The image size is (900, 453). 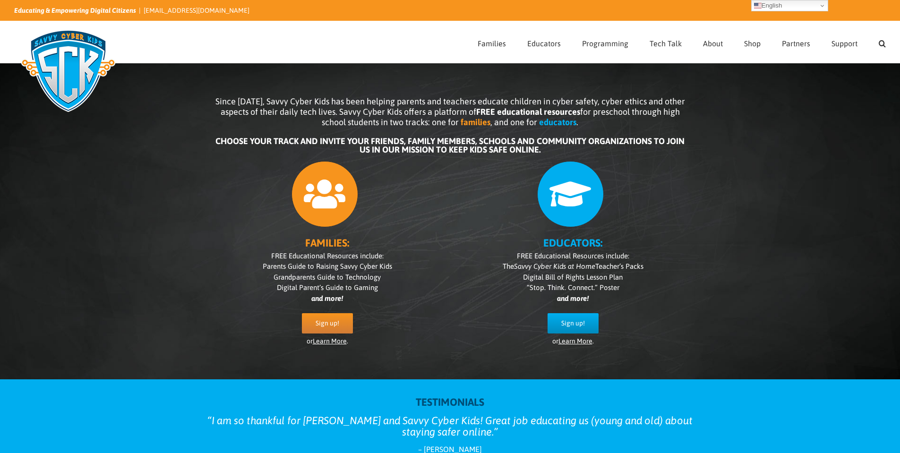 What do you see at coordinates (844, 42) in the screenshot?
I see `a: Support` at bounding box center [844, 42].